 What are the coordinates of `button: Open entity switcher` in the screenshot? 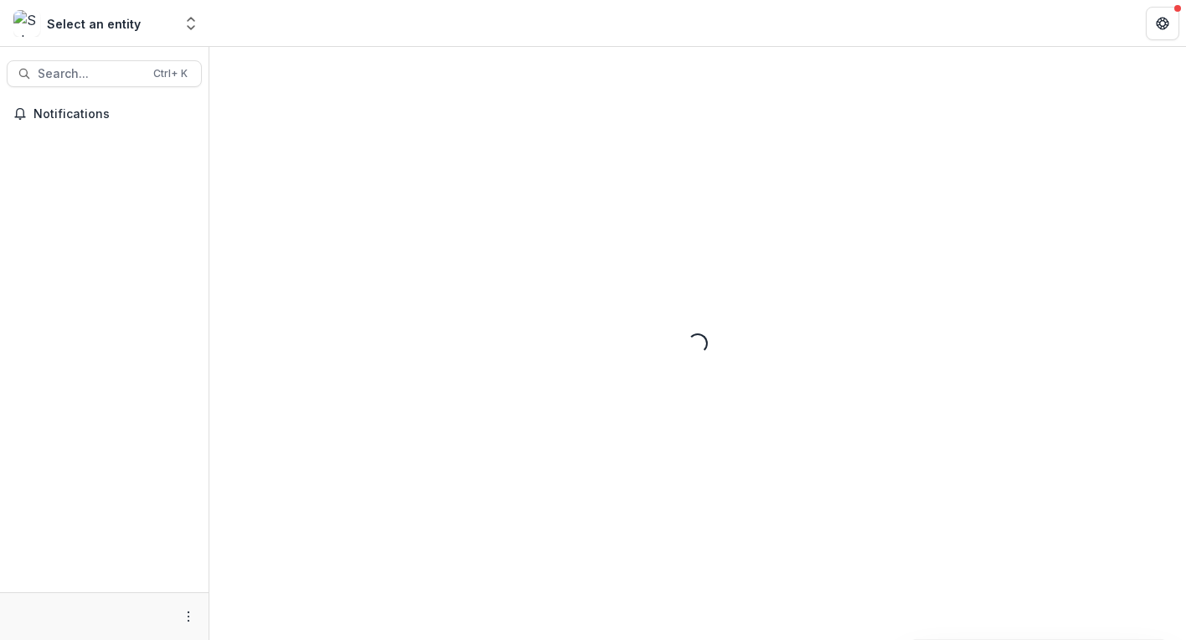 It's located at (191, 23).